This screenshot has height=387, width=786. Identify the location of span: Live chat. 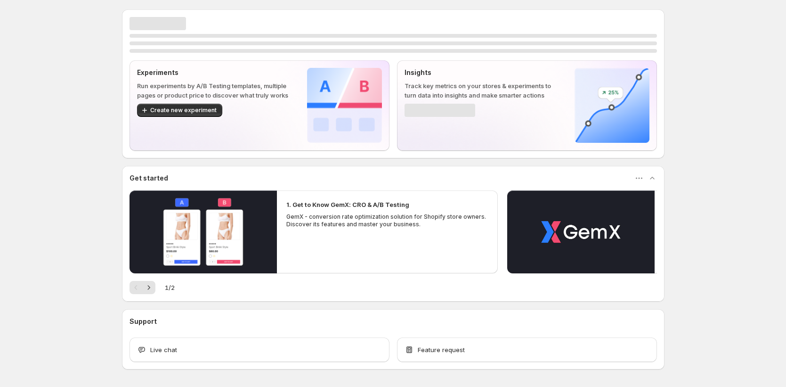
(164, 350).